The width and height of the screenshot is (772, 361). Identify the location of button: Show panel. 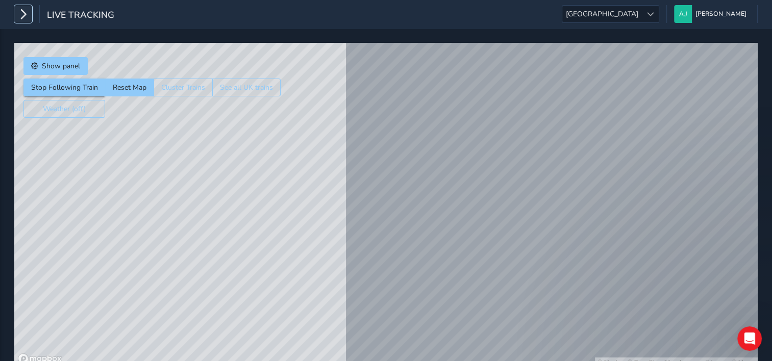
(56, 66).